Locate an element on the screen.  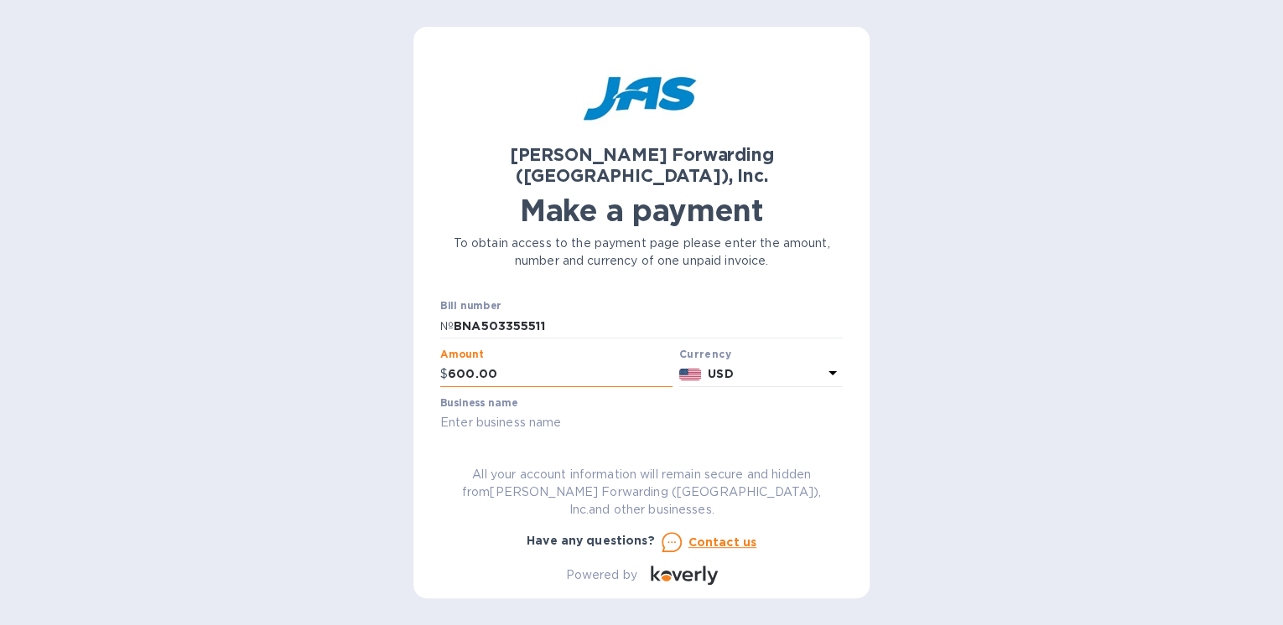
h1: Make a payment is located at coordinates (641, 210).